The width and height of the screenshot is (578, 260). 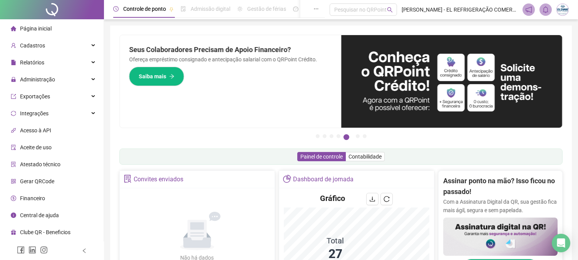 What do you see at coordinates (546, 10) in the screenshot?
I see `span: bell` at bounding box center [546, 10].